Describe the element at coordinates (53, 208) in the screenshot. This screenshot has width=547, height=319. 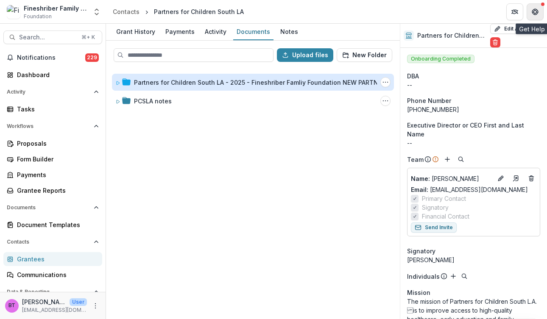
I see `button: Open Documents` at that location.